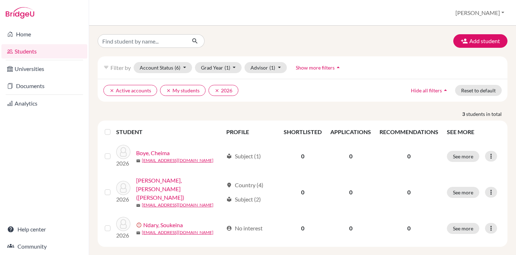  What do you see at coordinates (464, 114) in the screenshot?
I see `strong: 3` at bounding box center [464, 114].